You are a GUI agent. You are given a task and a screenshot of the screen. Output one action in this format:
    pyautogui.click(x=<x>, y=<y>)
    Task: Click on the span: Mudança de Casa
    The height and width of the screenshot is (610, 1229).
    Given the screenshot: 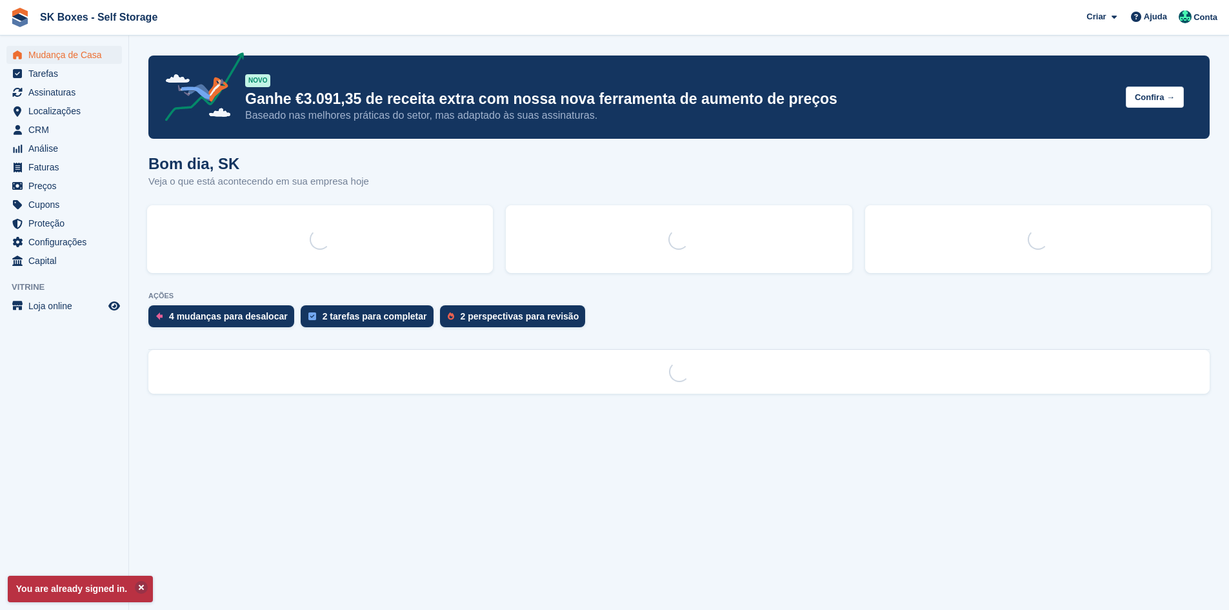 What is the action you would take?
    pyautogui.click(x=67, y=55)
    